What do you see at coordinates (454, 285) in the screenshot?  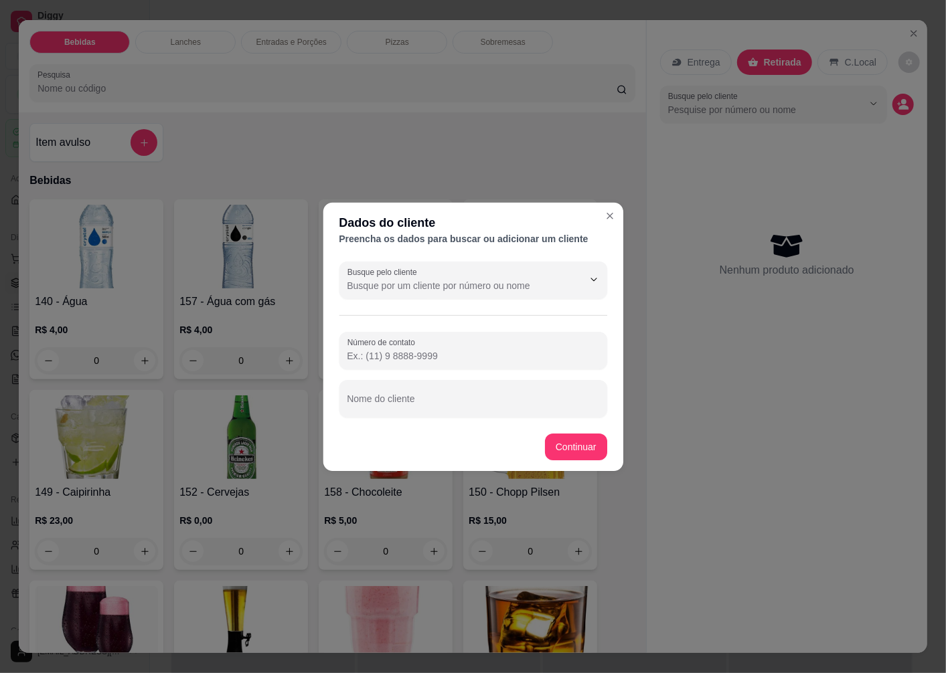 I see `input: Busque pelo cliente` at bounding box center [454, 285].